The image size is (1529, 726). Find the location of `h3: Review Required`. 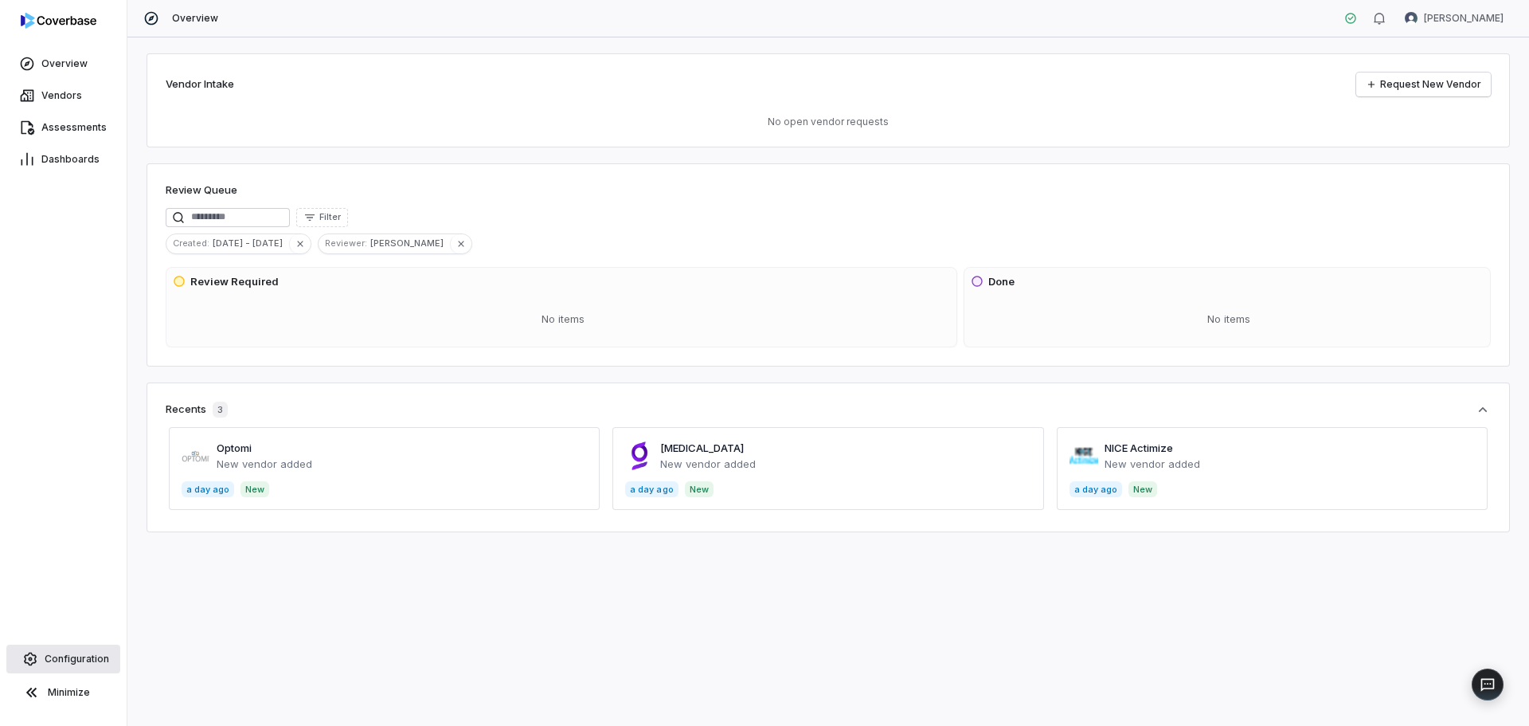

h3: Review Required is located at coordinates (234, 282).